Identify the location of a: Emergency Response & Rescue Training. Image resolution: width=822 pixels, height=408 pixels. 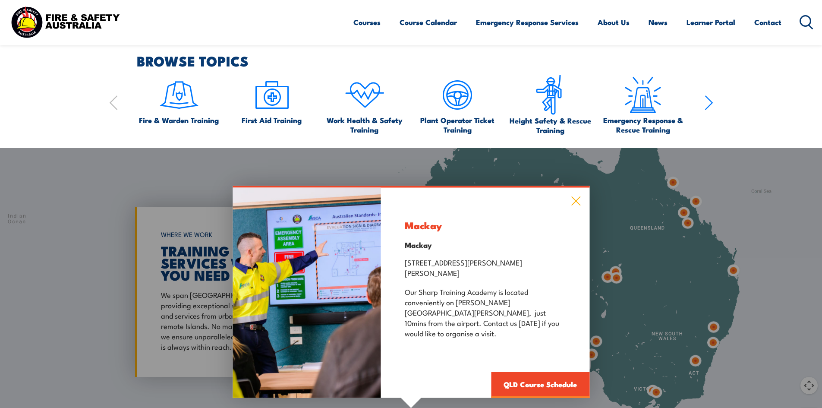
(643, 104).